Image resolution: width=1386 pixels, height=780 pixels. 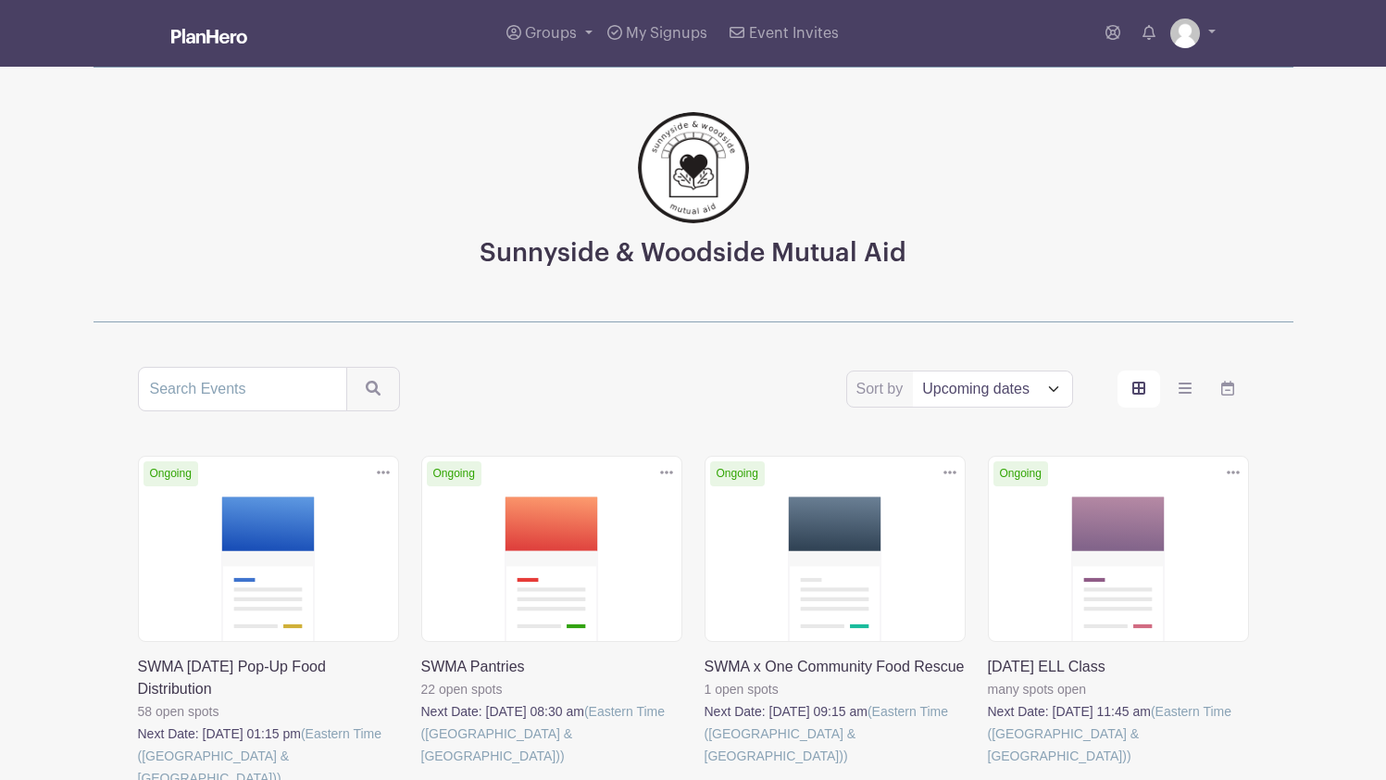 What do you see at coordinates (209, 36) in the screenshot?
I see `img: logo_white-6c42ec7e38ccf1d336a20a19083b03d10ae64f83f12c07503d8b9e83406b4c7d.svg` at bounding box center [209, 36].